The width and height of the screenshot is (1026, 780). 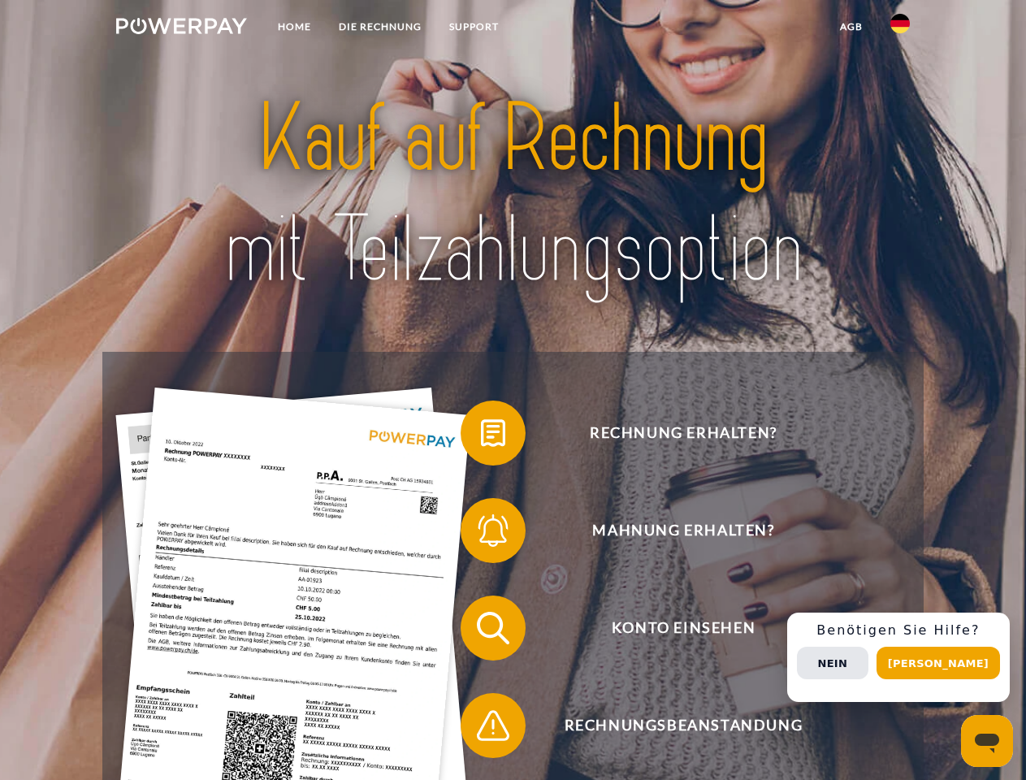 I want to click on img: qb_bill.svg, so click(x=493, y=433).